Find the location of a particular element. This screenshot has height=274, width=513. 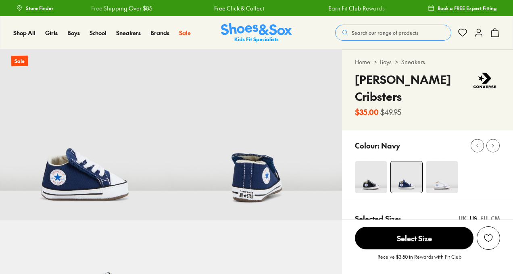

a: Sale is located at coordinates (185, 33).